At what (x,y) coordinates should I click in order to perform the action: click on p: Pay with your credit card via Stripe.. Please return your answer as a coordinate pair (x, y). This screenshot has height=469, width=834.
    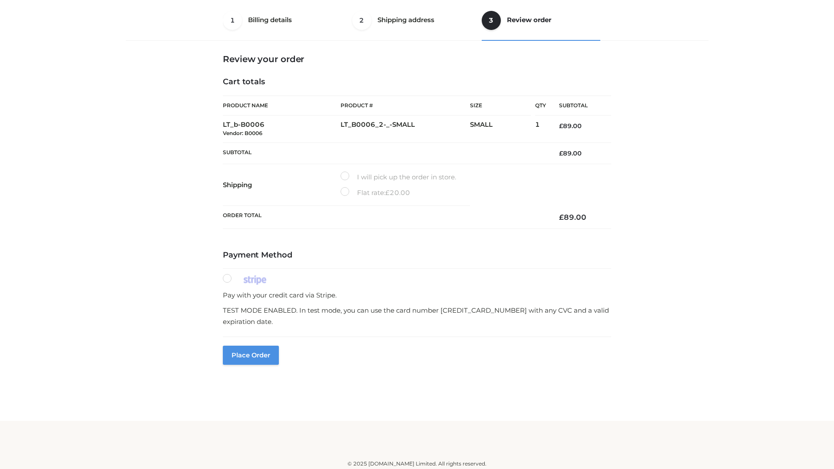
    Looking at the image, I should click on (417, 295).